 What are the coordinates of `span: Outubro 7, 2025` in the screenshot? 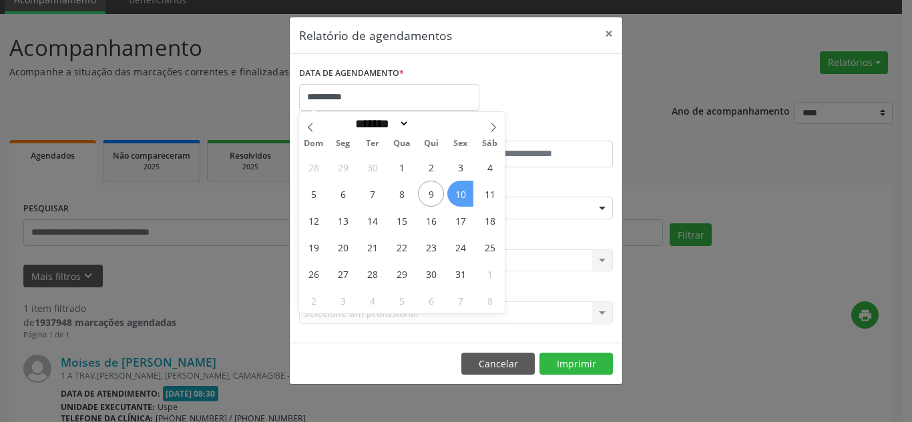 It's located at (372, 194).